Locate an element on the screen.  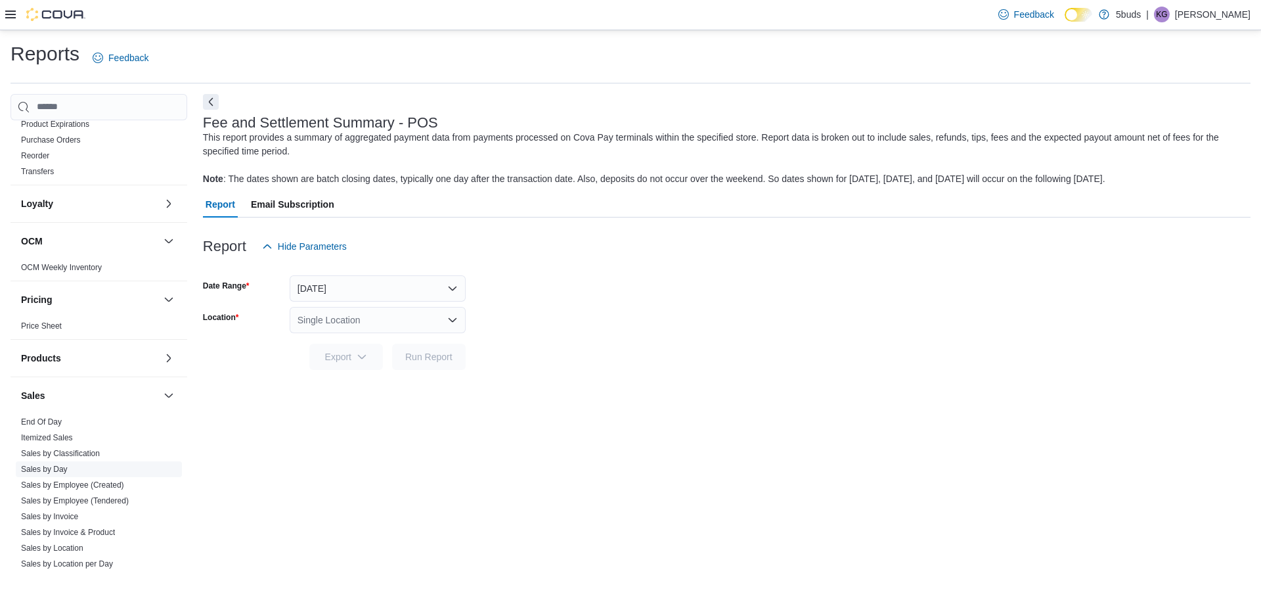
span: Sales by Day is located at coordinates (44, 469).